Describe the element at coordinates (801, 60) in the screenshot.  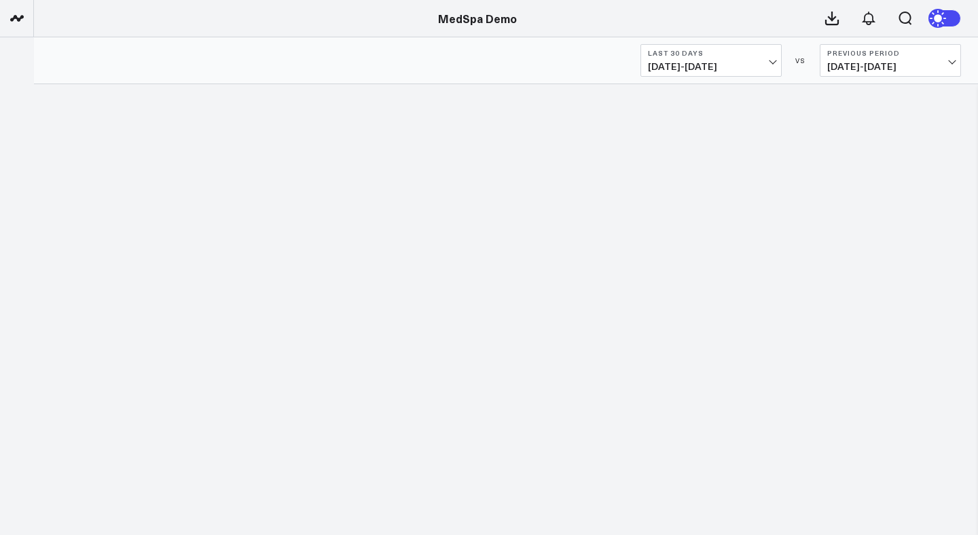
I see `div: VS` at that location.